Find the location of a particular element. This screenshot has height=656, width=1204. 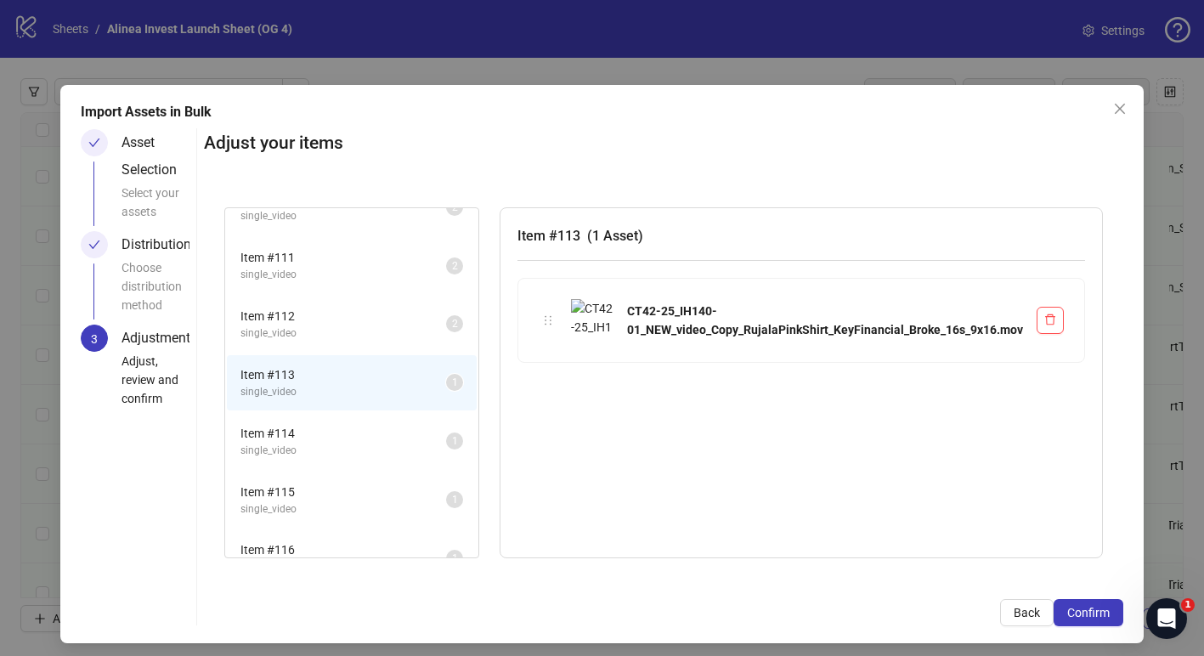

span: Item # 113 is located at coordinates (343, 375).